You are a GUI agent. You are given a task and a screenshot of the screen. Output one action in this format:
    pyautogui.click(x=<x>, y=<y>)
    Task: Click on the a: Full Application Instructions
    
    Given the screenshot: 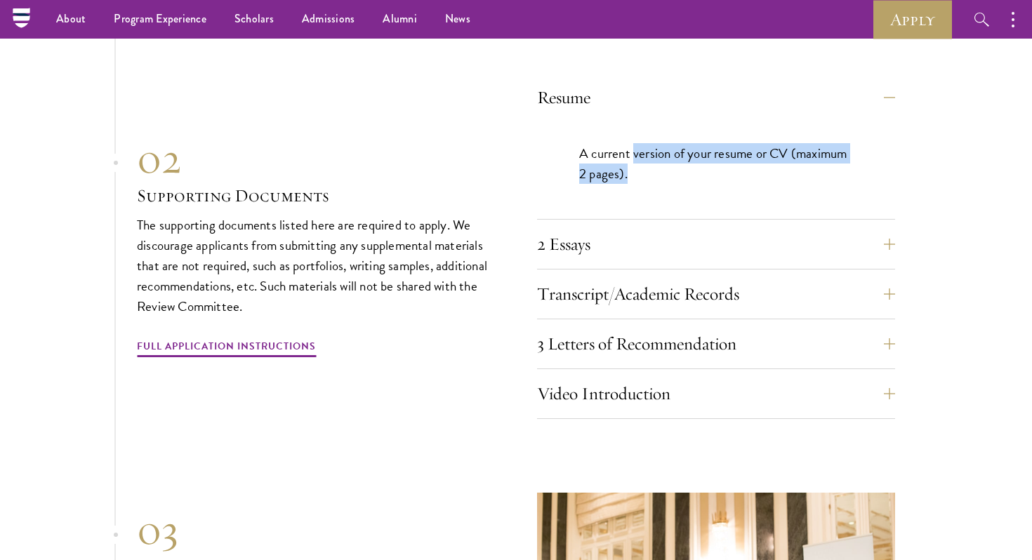 What is the action you would take?
    pyautogui.click(x=226, y=348)
    